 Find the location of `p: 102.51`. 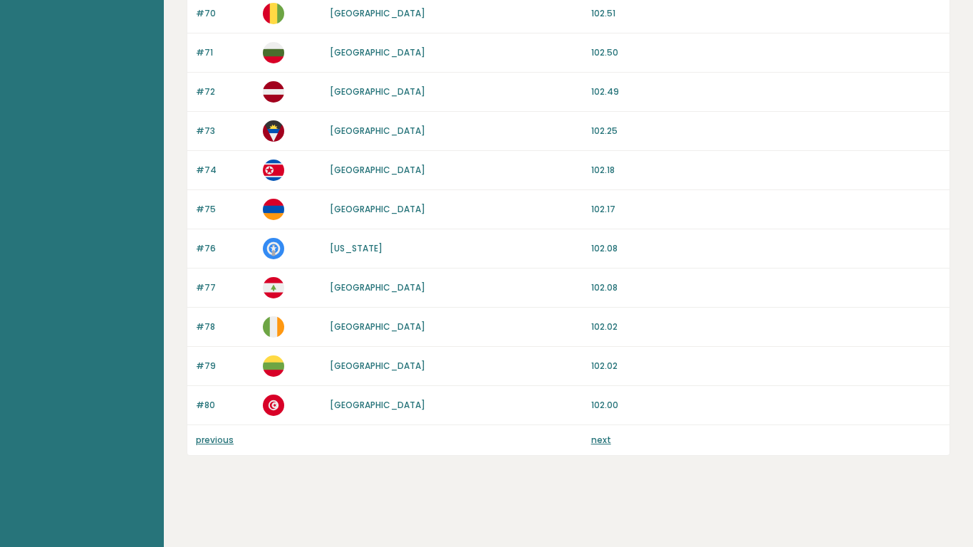

p: 102.51 is located at coordinates (766, 14).